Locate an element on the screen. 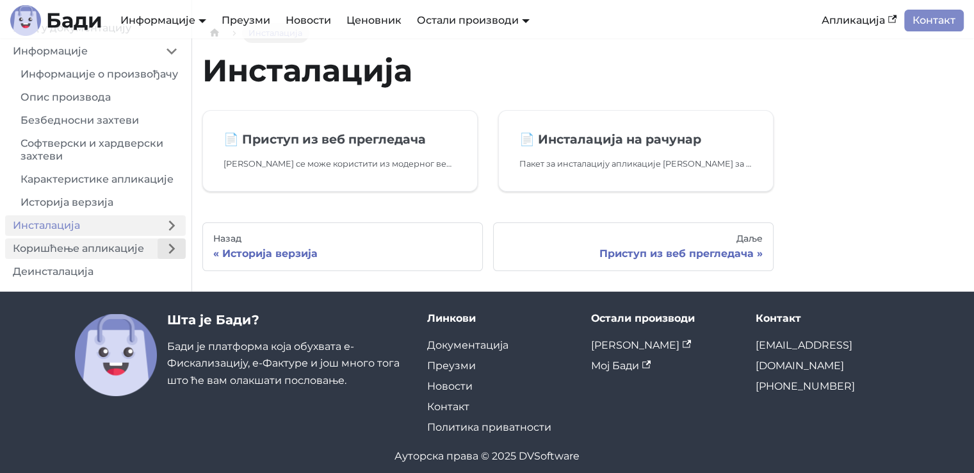 This screenshot has width=974, height=473. p: Пакет за инсталацију апликације Бади за Ваш оперативни систем можете преузети са https://badi.rs/... is located at coordinates (636, 163).